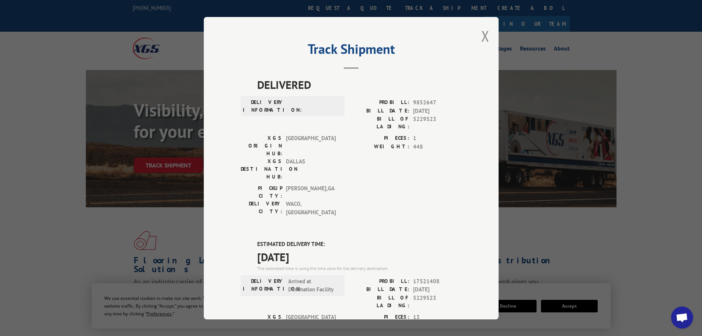 This screenshot has width=702, height=336. What do you see at coordinates (359, 84) in the screenshot?
I see `span: DELIVERED` at bounding box center [359, 84].